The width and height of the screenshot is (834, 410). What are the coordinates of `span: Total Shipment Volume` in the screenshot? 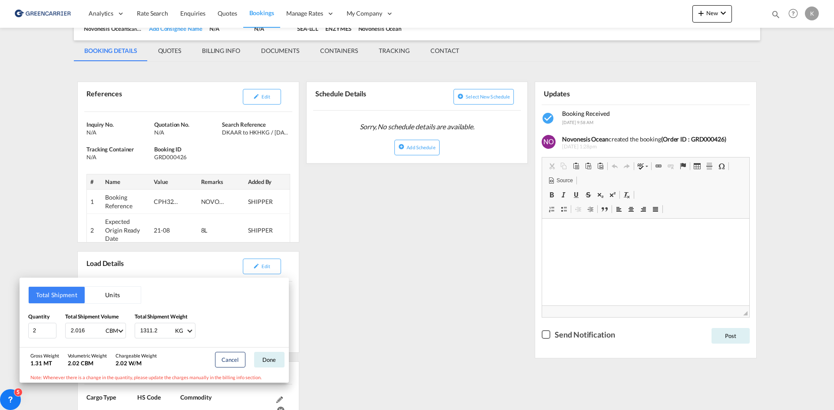 It's located at (92, 317).